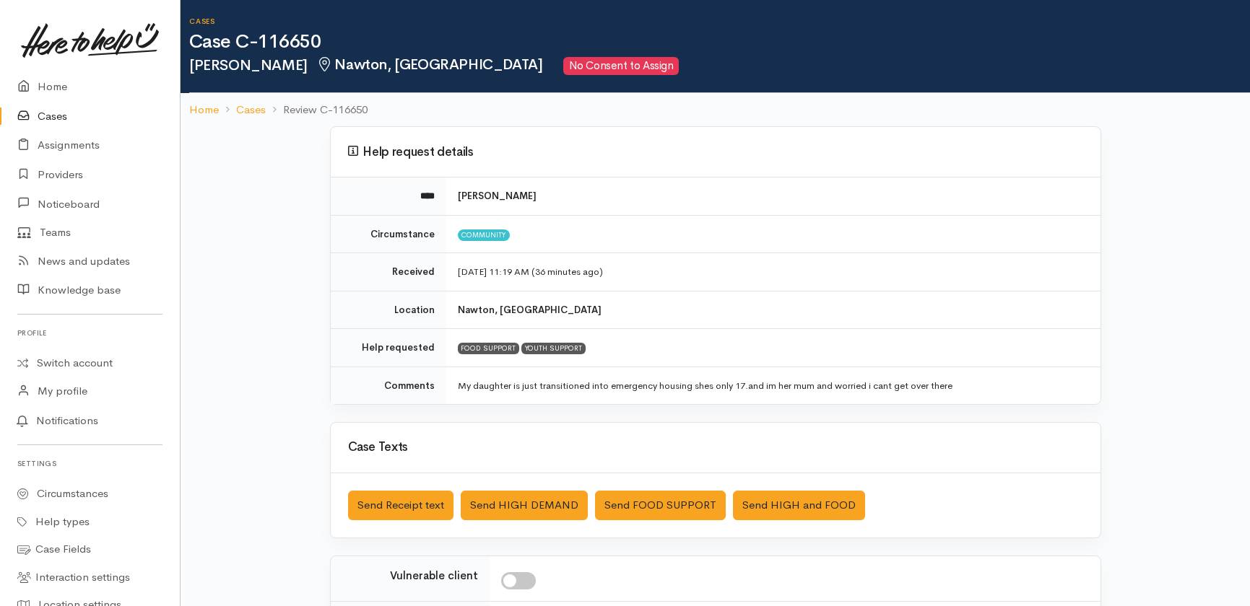 This screenshot has width=1250, height=606. What do you see at coordinates (489, 349) in the screenshot?
I see `div: FOOD SUPPORT` at bounding box center [489, 349].